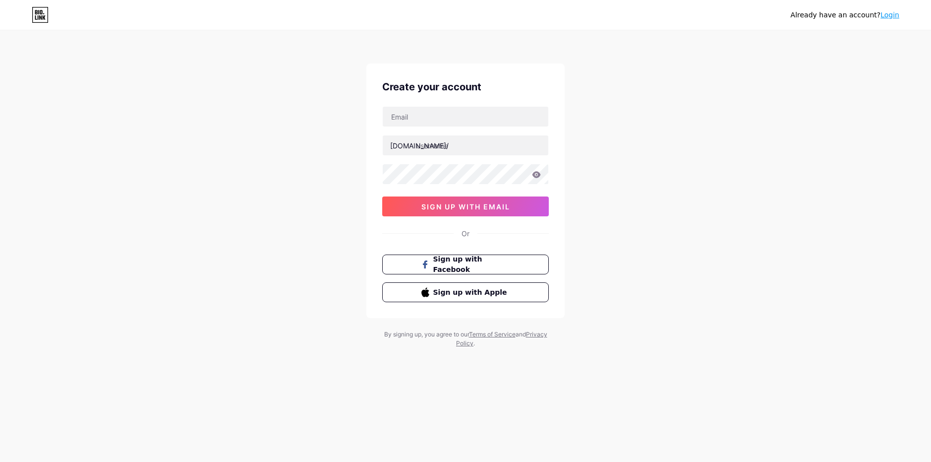 This screenshot has width=931, height=462. Describe the element at coordinates (466, 264) in the screenshot. I see `a: Sign up with Facebook` at that location.